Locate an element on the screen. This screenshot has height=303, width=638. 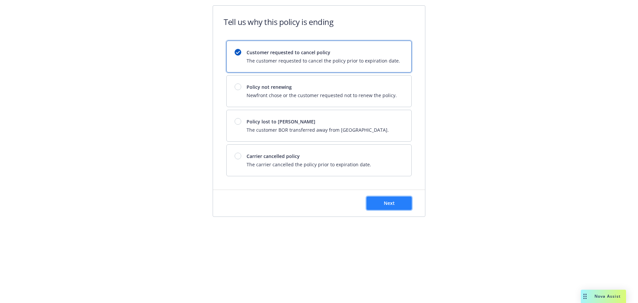
span: Nova Assist is located at coordinates (607, 296).